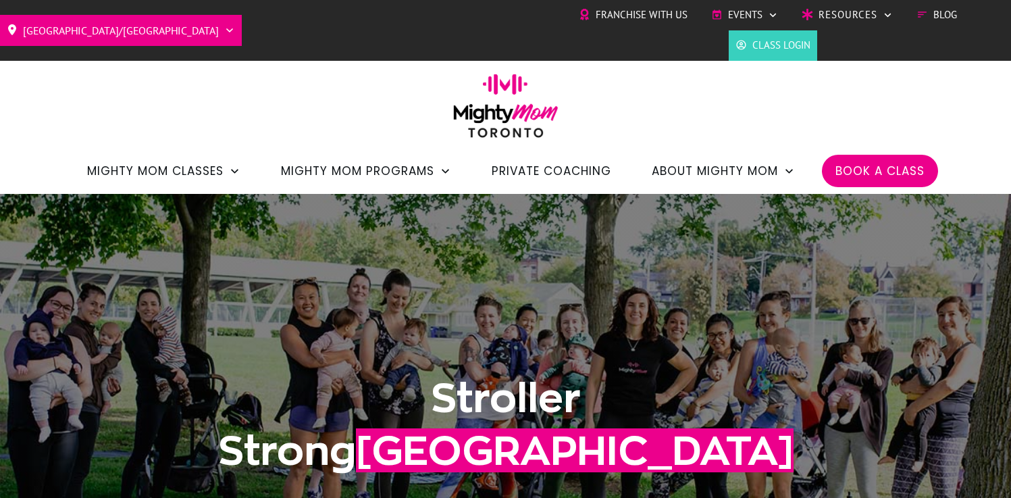  What do you see at coordinates (506, 424) in the screenshot?
I see `h1: Stroller Strong` at bounding box center [506, 424].